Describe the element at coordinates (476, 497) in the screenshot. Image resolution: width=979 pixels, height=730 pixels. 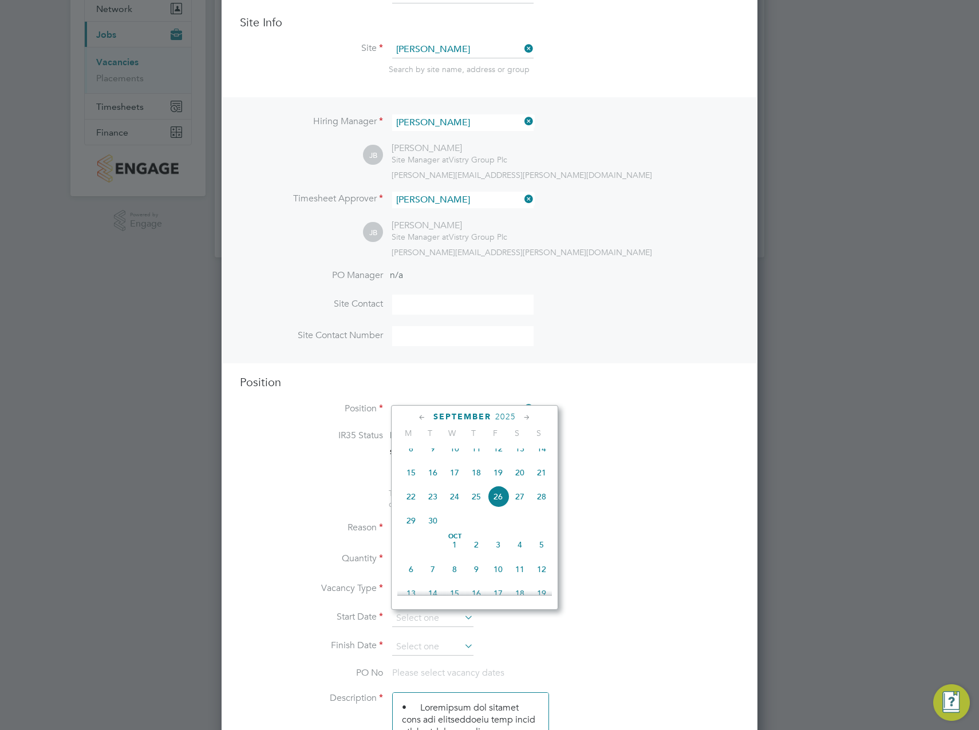
I see `span: 25` at that location.